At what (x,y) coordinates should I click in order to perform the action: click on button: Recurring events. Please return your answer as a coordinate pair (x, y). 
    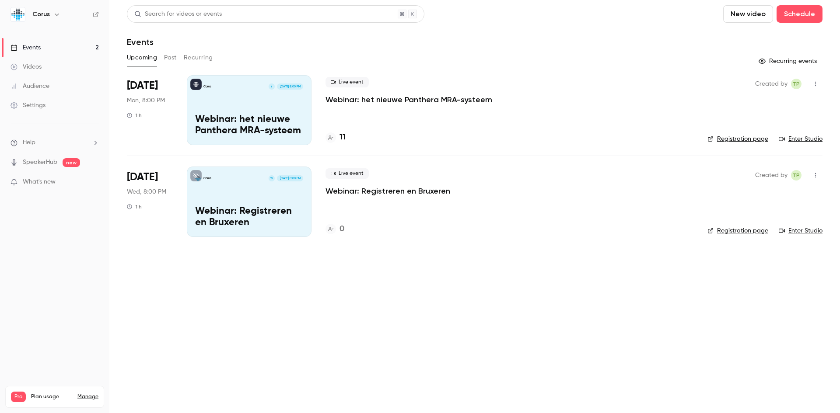
    Looking at the image, I should click on (788, 61).